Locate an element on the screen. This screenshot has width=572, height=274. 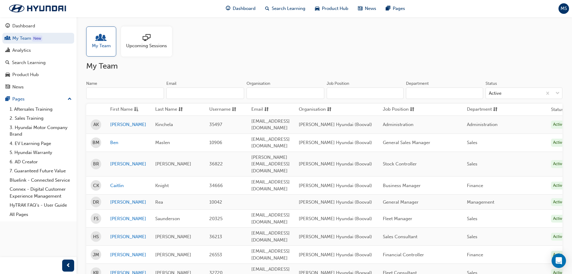
span: 35497 is located at coordinates (216, 124).